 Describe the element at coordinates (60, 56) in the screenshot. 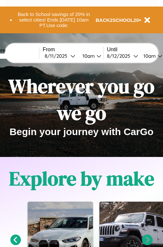

I see `button: 8/11/2025` at that location.